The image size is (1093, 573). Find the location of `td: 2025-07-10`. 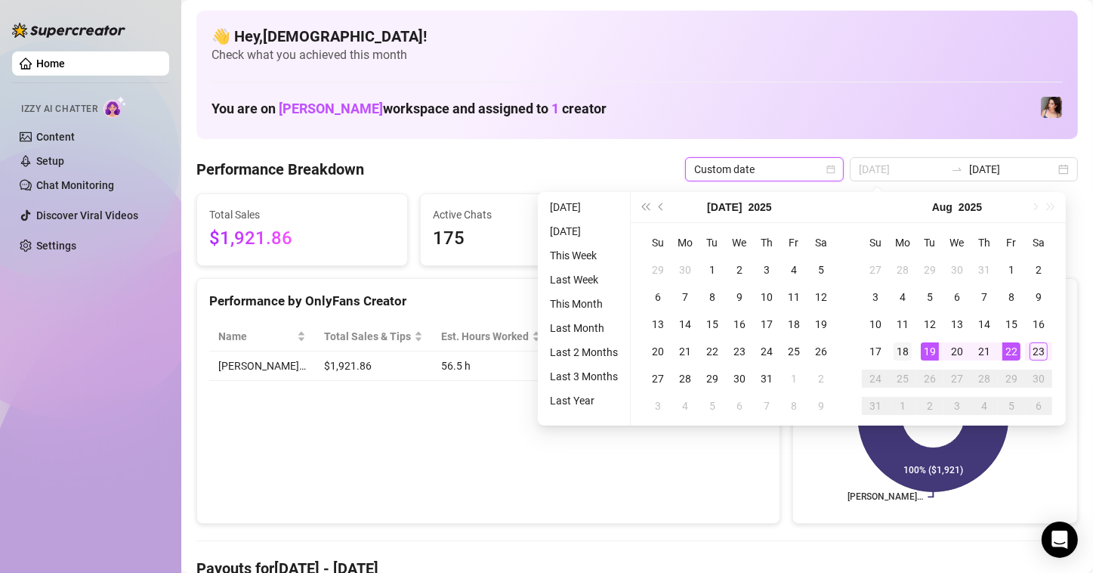

td: 2025-07-10 is located at coordinates (767, 297).